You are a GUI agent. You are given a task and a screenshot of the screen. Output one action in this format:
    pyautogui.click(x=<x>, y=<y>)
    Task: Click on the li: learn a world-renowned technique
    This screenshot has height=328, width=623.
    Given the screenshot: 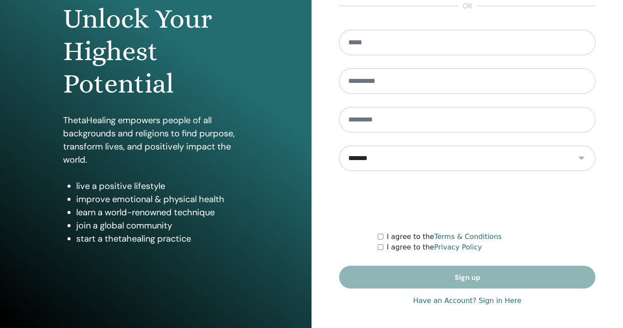 What is the action you would take?
    pyautogui.click(x=163, y=212)
    